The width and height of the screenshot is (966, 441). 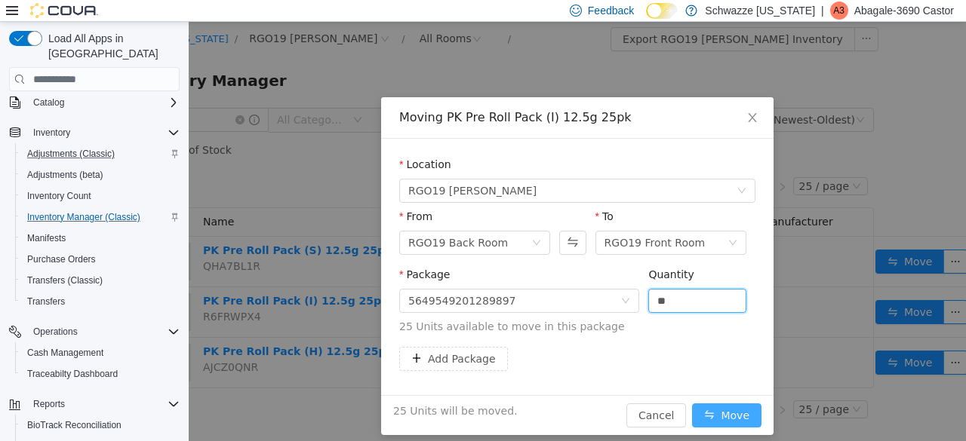 I want to click on img: Cova, so click(x=64, y=11).